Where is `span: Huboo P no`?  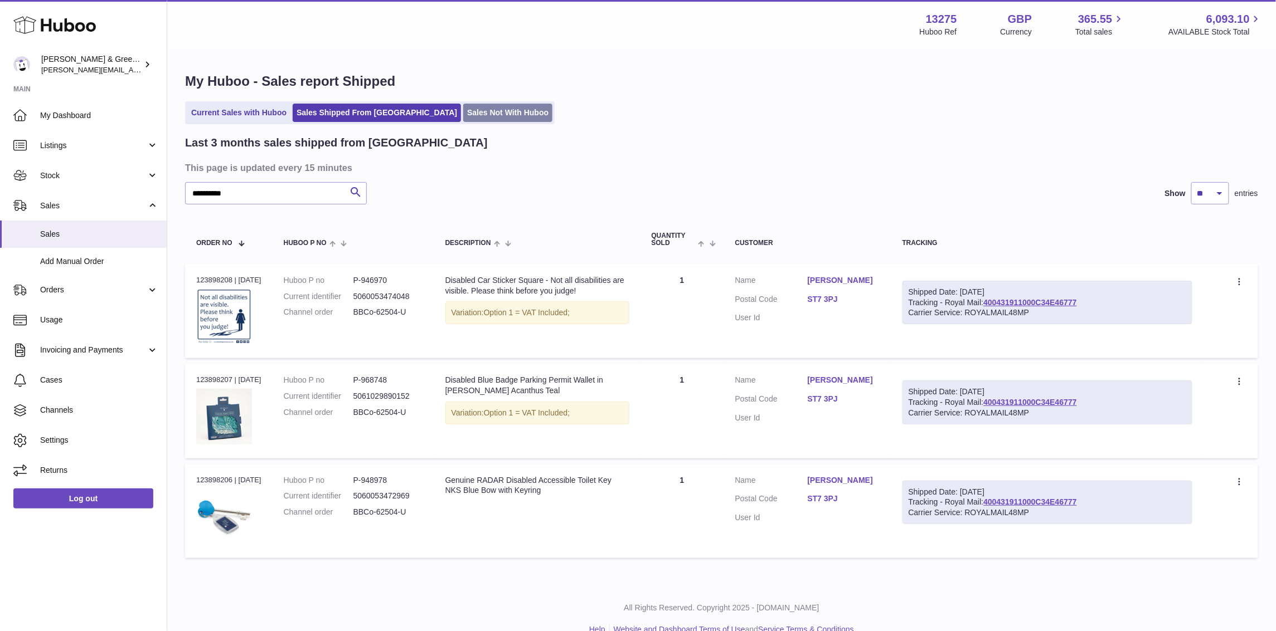
span: Huboo P no is located at coordinates (305, 243).